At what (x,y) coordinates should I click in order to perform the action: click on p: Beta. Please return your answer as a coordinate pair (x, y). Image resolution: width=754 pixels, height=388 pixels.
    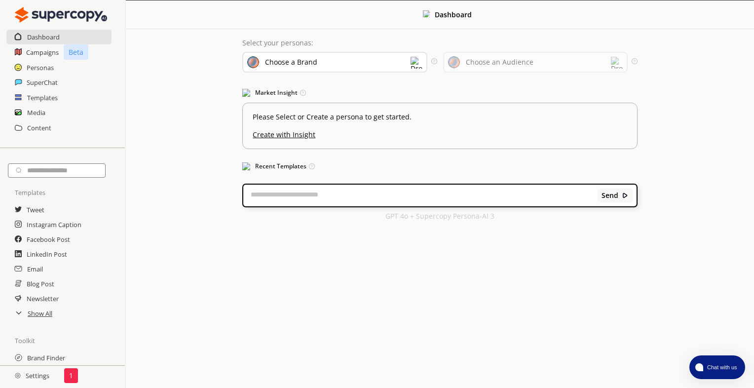
    Looking at the image, I should click on (76, 52).